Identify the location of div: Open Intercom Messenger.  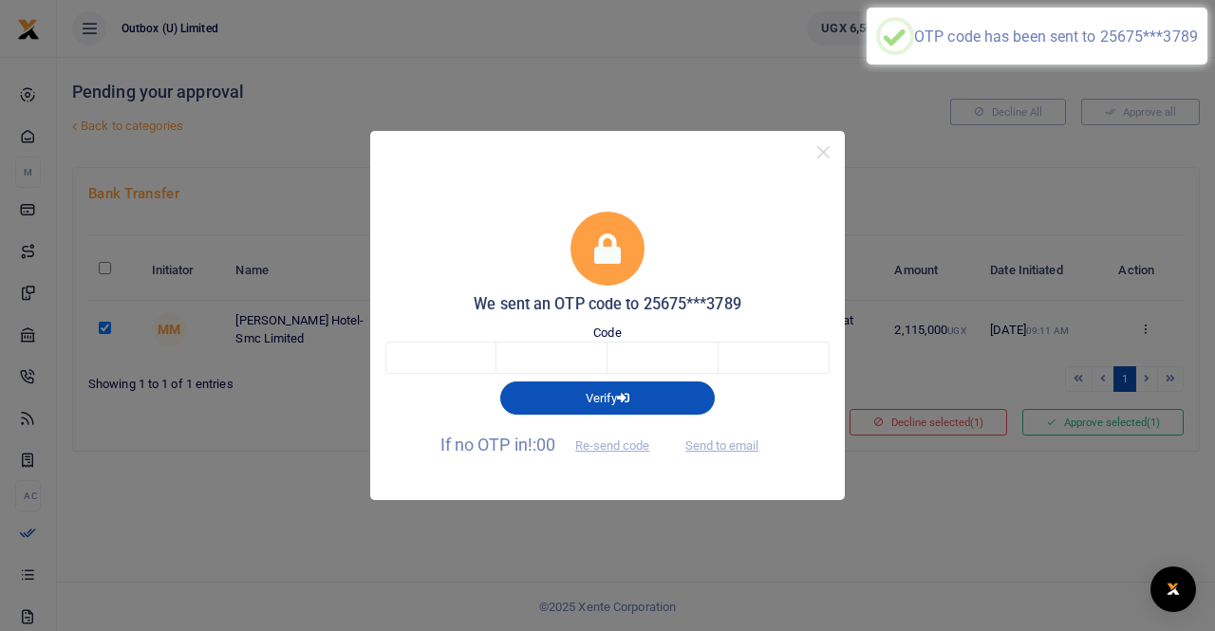
(1173, 589).